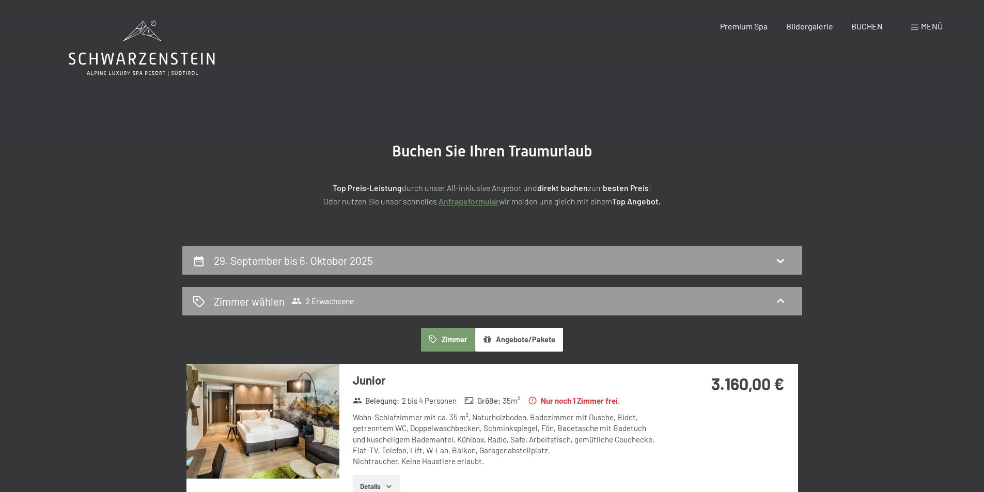  What do you see at coordinates (263, 421) in the screenshot?
I see `img: mss_renderimg.php` at bounding box center [263, 421].